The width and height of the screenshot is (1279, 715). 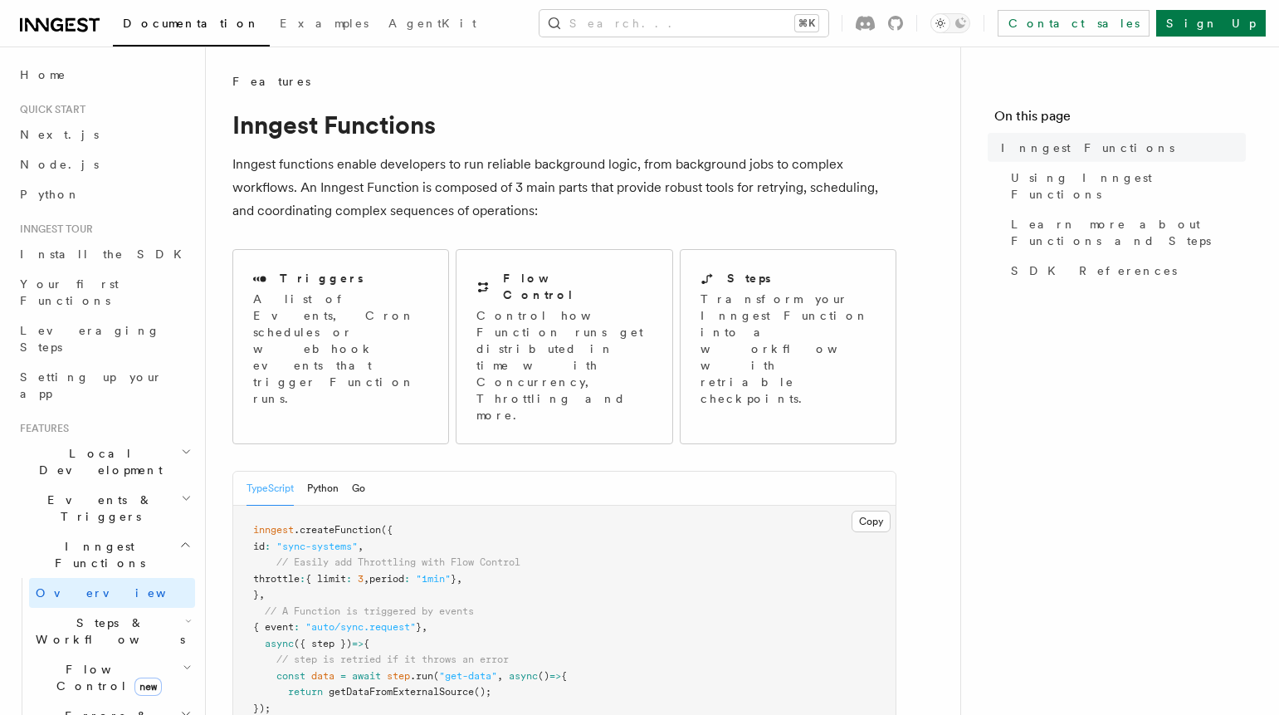 I want to click on span: await, so click(x=366, y=676).